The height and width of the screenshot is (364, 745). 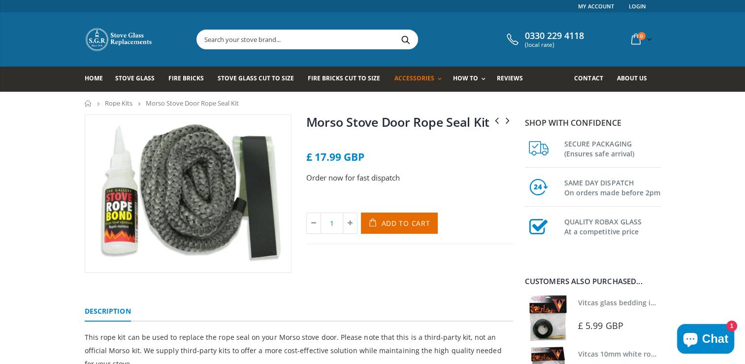 What do you see at coordinates (472, 79) in the screenshot?
I see `a: How To` at bounding box center [472, 79].